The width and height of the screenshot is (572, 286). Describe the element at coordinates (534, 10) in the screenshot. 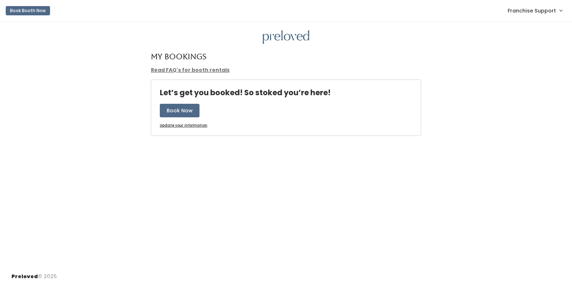

I see `a: Franchise Support` at that location.